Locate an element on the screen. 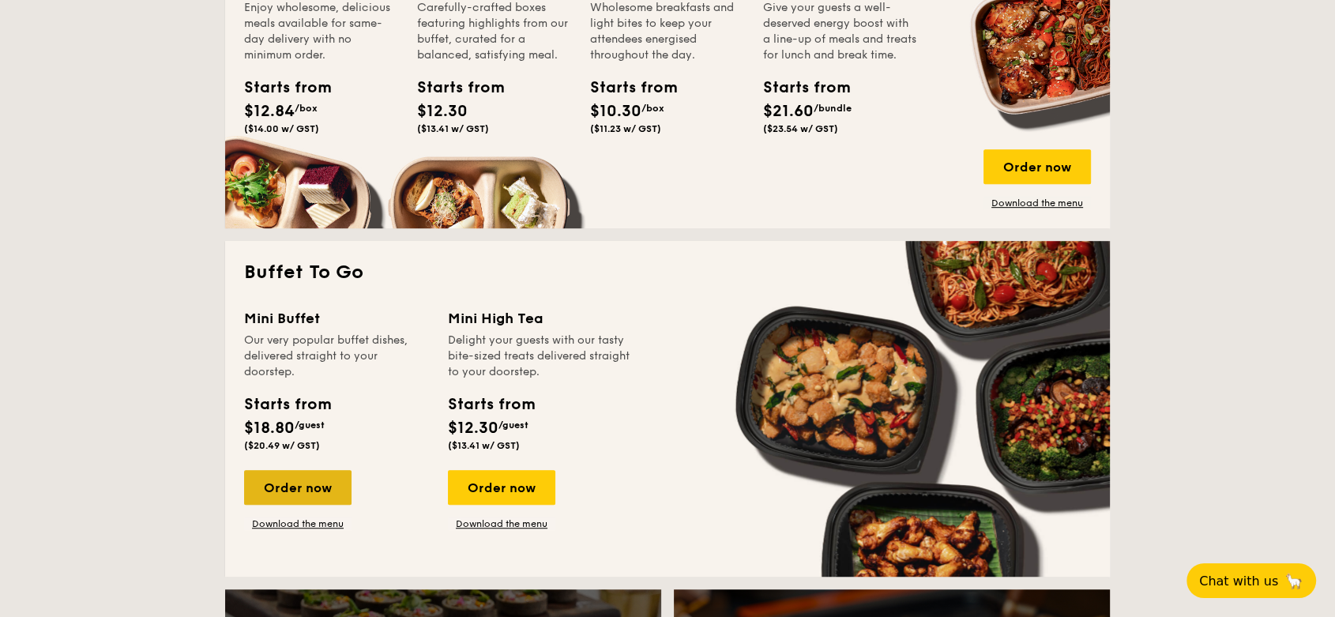 This screenshot has height=617, width=1335. span: Chat with us is located at coordinates (1239, 581).